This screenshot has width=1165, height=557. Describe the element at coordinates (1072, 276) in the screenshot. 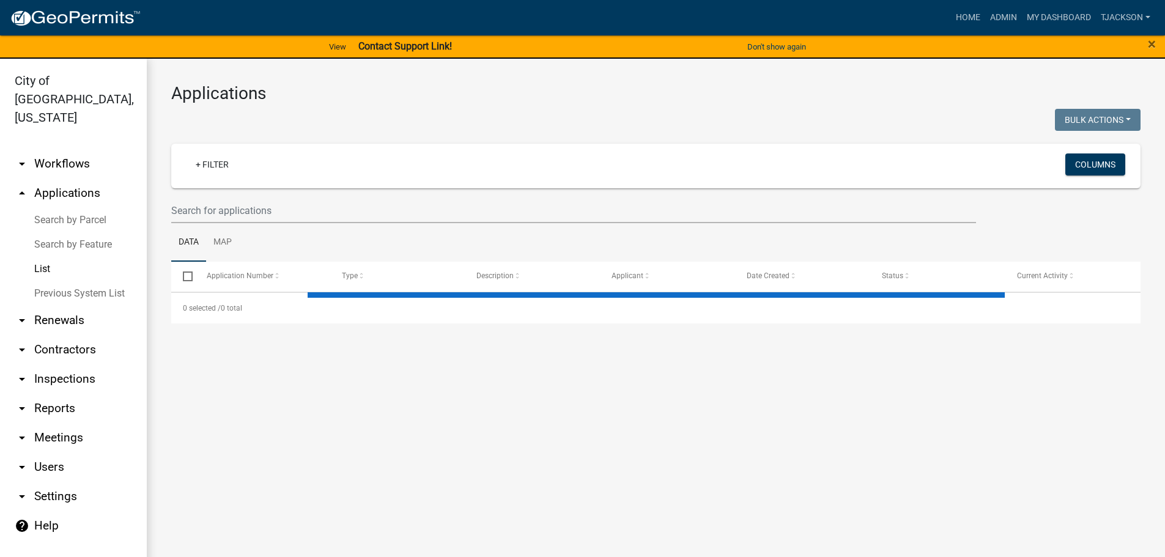

I see `datatable-header-cell: Current Activity` at that location.